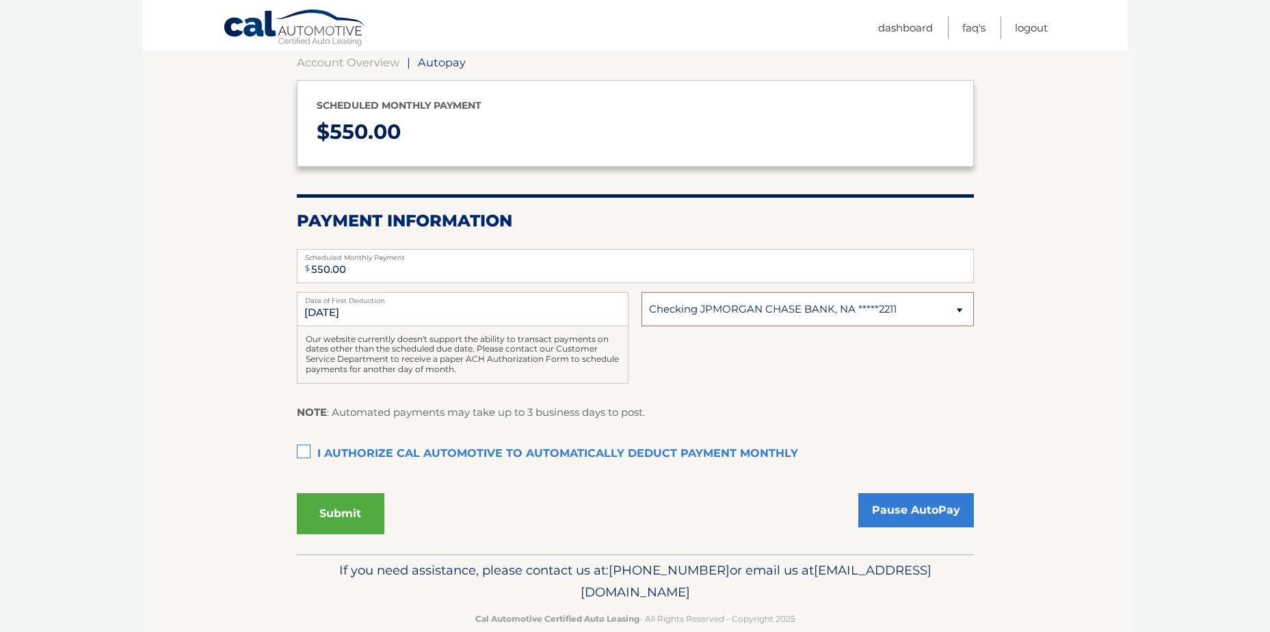 Image resolution: width=1270 pixels, height=632 pixels. Describe the element at coordinates (906, 27) in the screenshot. I see `a: Dashboard` at that location.